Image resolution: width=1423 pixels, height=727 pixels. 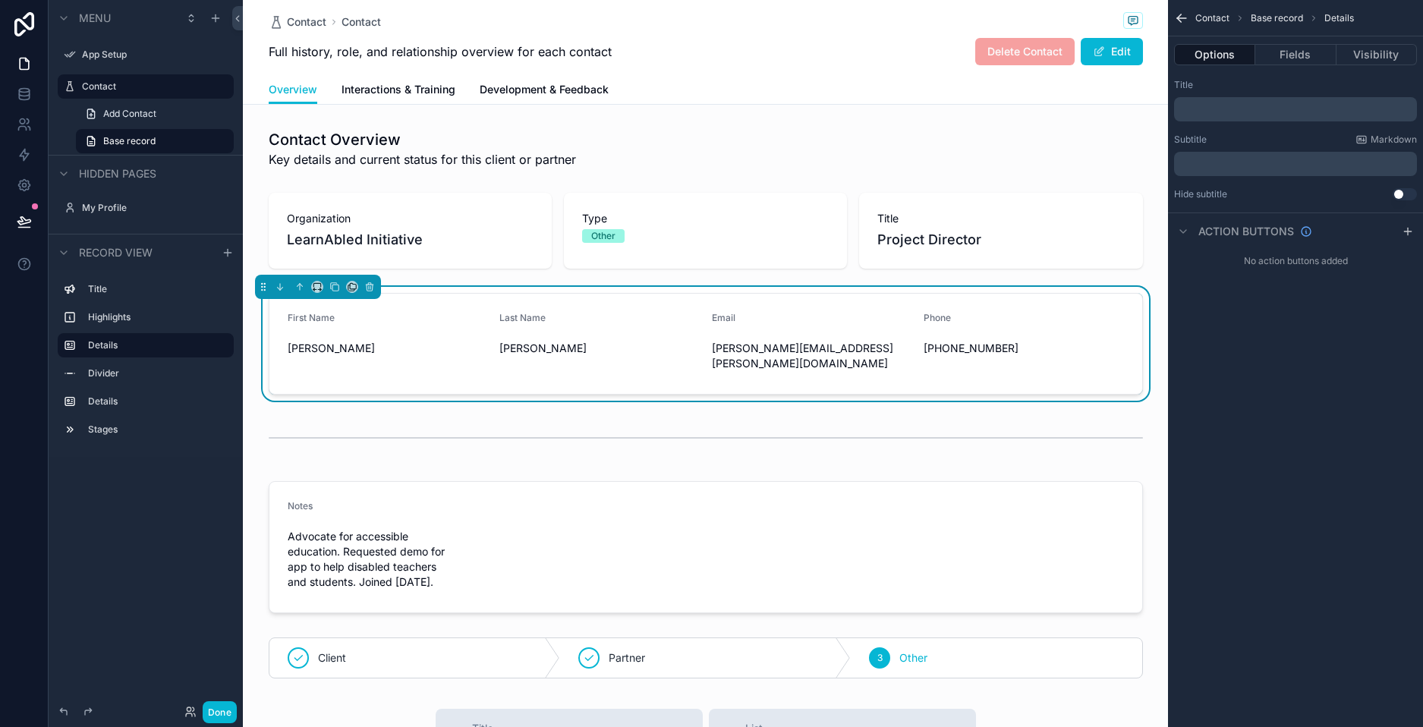 What do you see at coordinates (153, 87) in the screenshot?
I see `label: Contact` at bounding box center [153, 87].